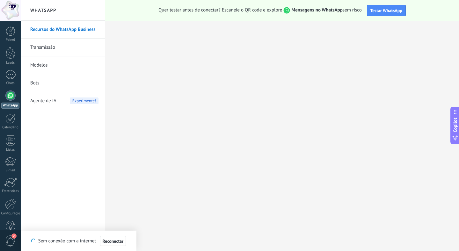 The width and height of the screenshot is (459, 251). I want to click on span: Copilot, so click(455, 125).